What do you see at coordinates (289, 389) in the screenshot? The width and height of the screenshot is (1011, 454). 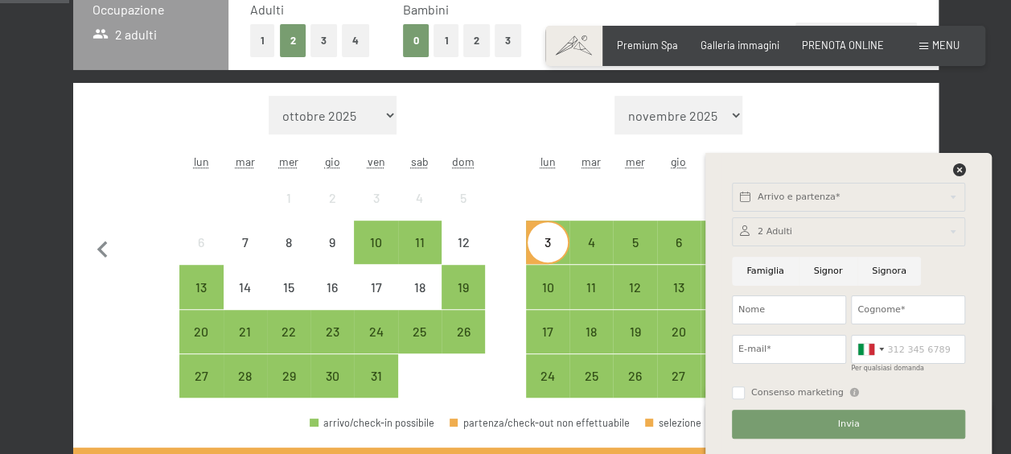 I see `div: 29` at bounding box center [289, 389].